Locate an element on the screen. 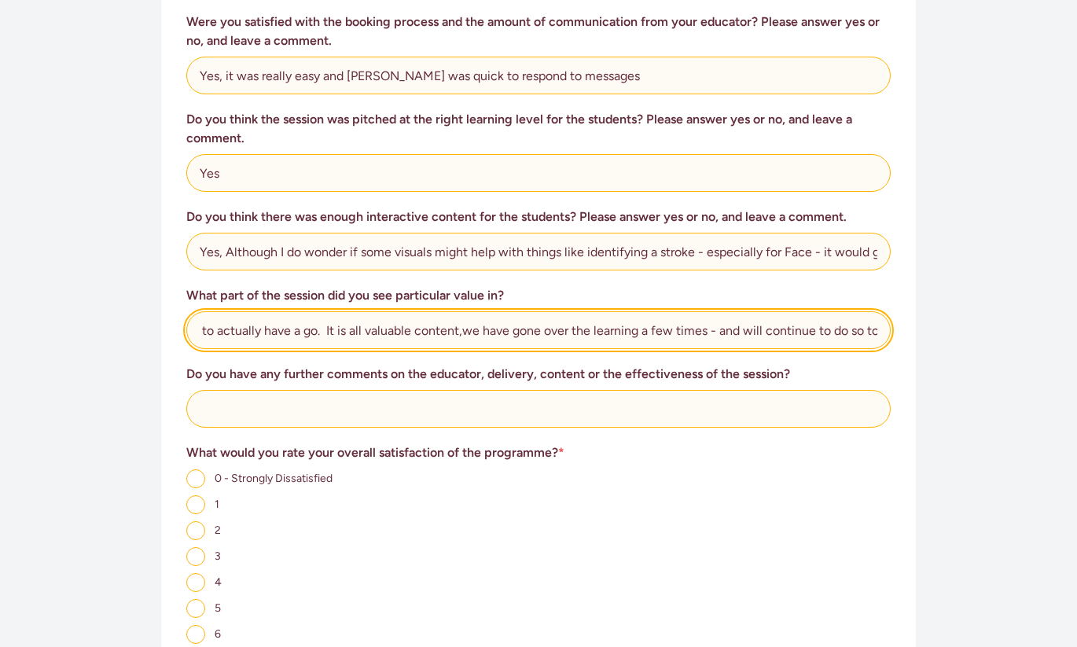  span: 5 is located at coordinates (218, 608).